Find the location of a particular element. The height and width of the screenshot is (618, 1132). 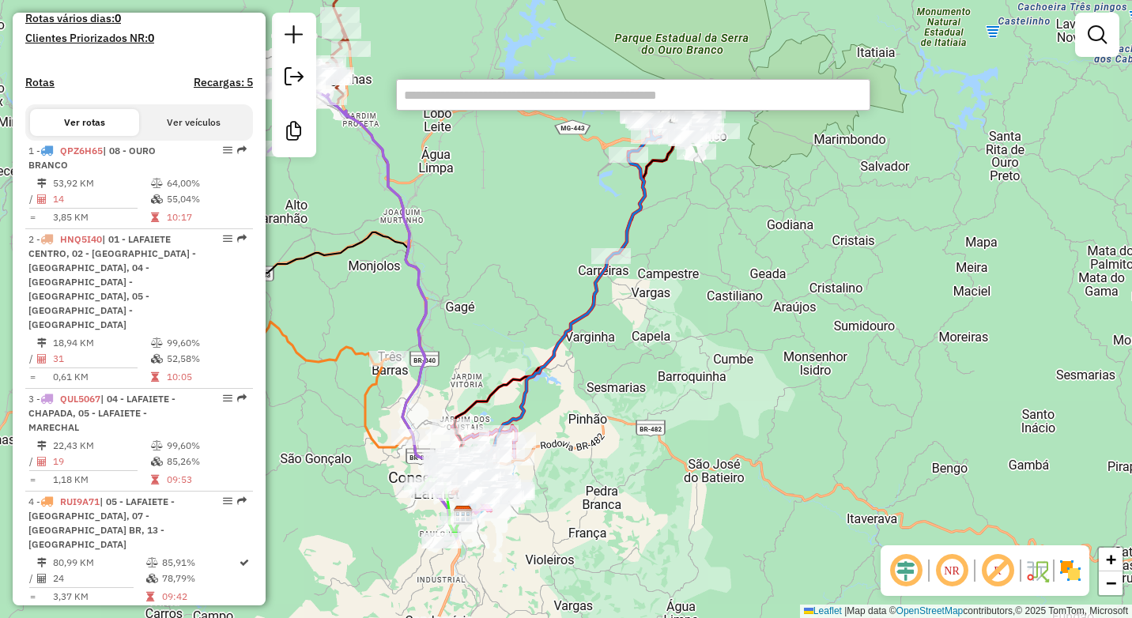

span: | 08 - OURO BRANCO is located at coordinates (92, 157).